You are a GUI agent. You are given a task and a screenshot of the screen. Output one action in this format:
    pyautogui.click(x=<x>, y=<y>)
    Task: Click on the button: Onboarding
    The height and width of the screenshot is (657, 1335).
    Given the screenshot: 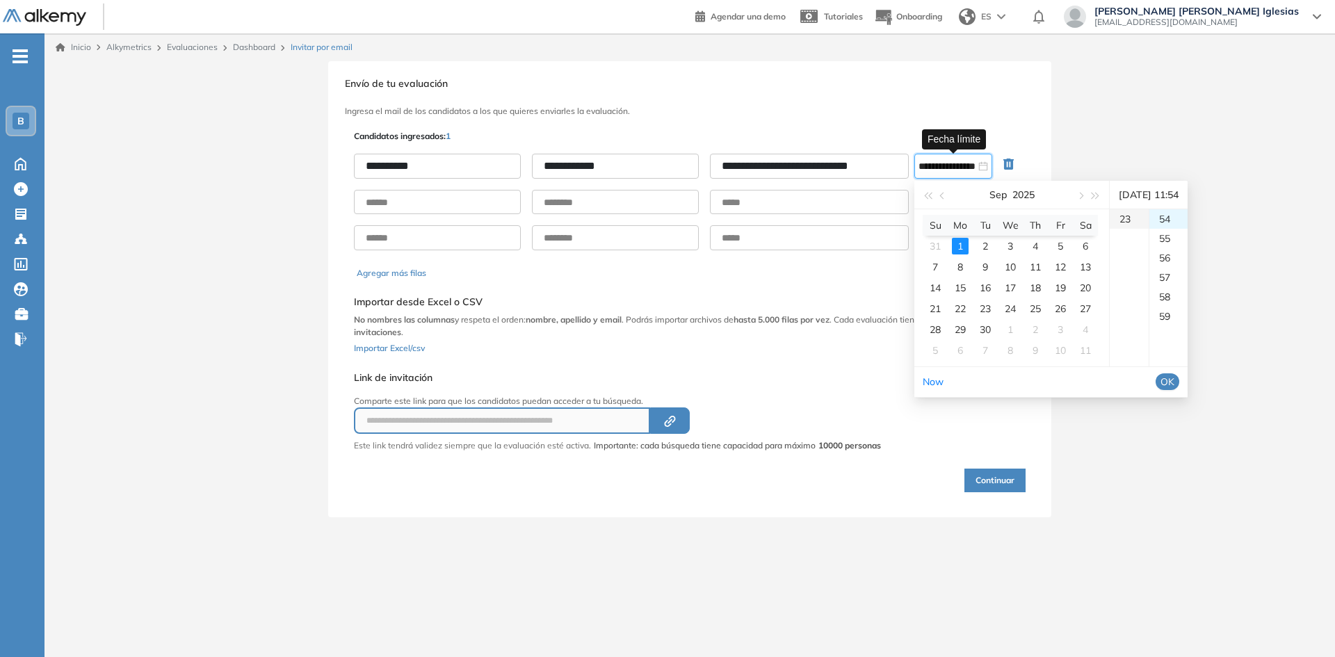 What is the action you would take?
    pyautogui.click(x=908, y=17)
    